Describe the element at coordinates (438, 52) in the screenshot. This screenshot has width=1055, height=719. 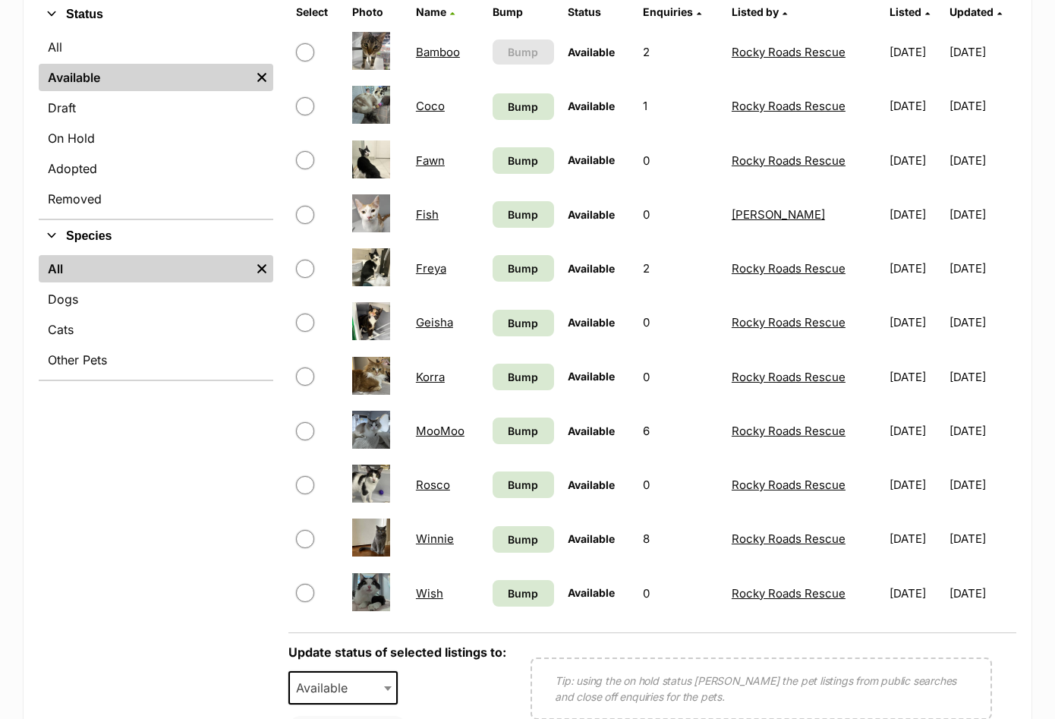
I see `a: Bamboo` at that location.